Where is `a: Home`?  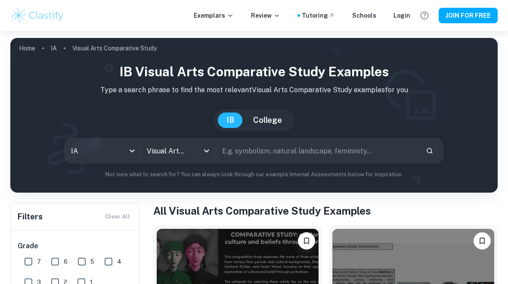 a: Home is located at coordinates (27, 48).